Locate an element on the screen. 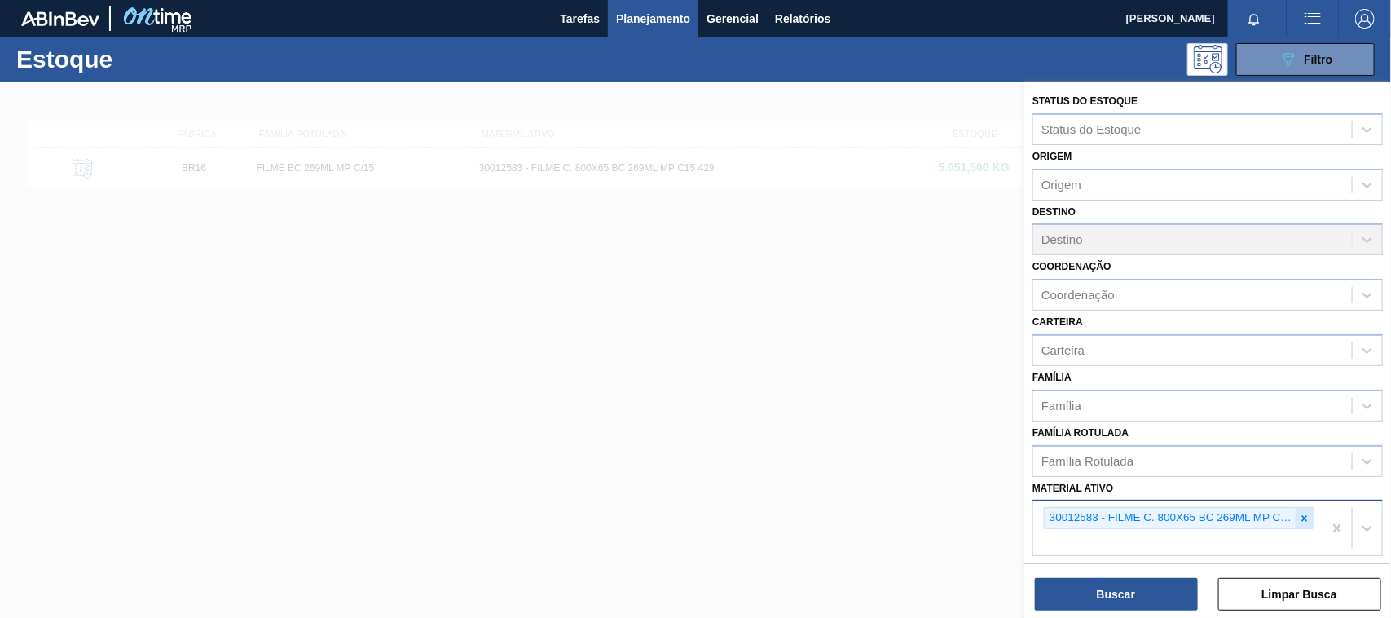 This screenshot has width=1391, height=618. label: Status do Estoque is located at coordinates (1085, 101).